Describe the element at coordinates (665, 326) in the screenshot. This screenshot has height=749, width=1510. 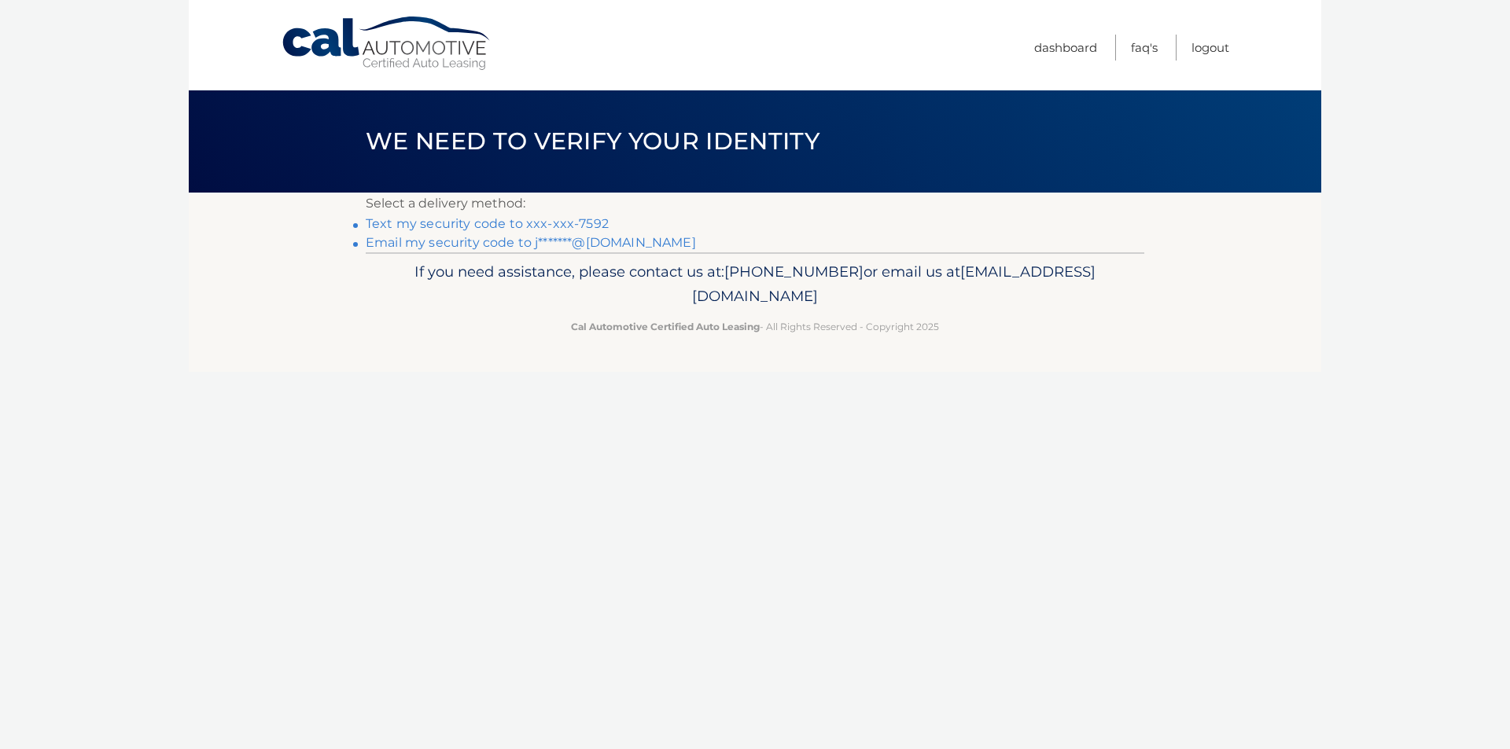
I see `strong: Cal Automotive Certified Auto Leasing` at that location.